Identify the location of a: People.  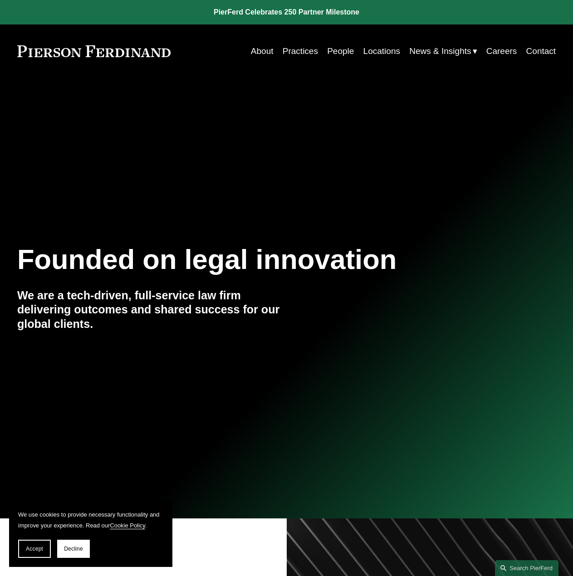
(340, 51).